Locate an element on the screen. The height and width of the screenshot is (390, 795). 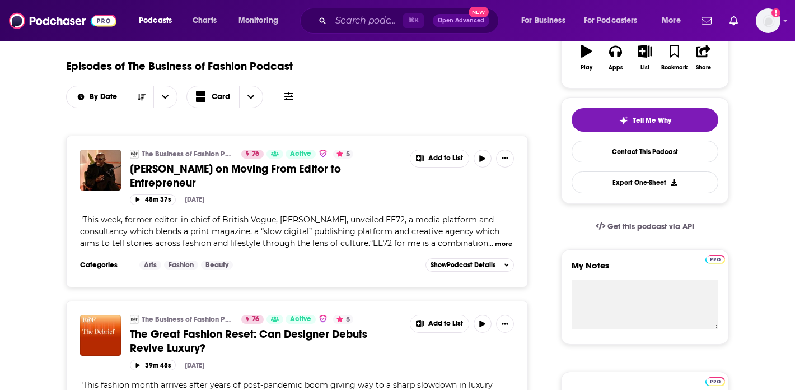
span: Podcasts is located at coordinates (155, 21).